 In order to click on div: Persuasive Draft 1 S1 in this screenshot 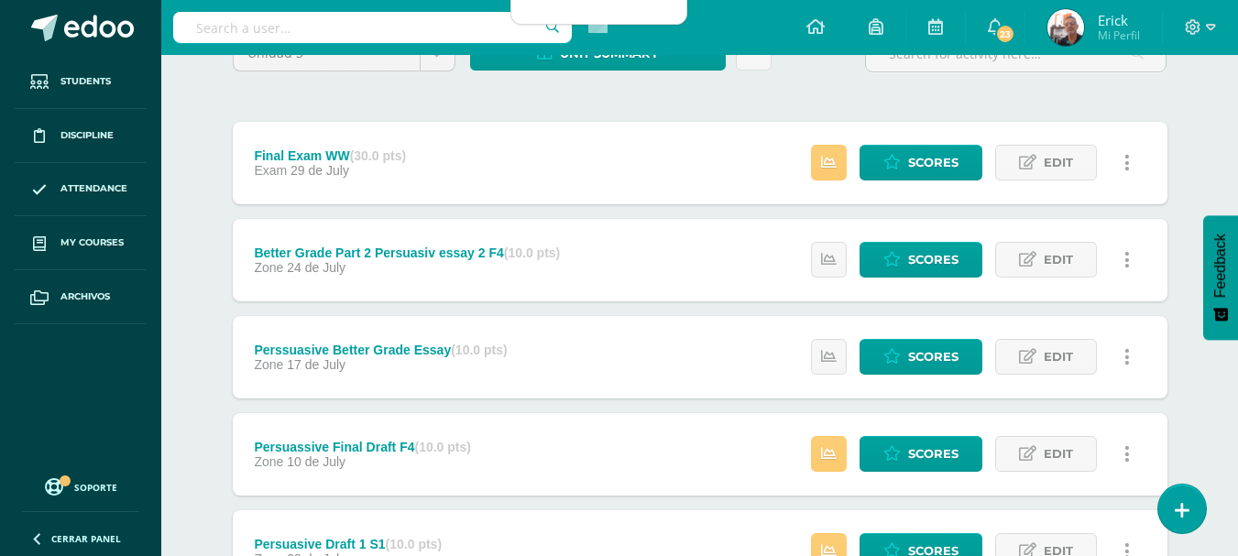, I will do `click(347, 544)`.